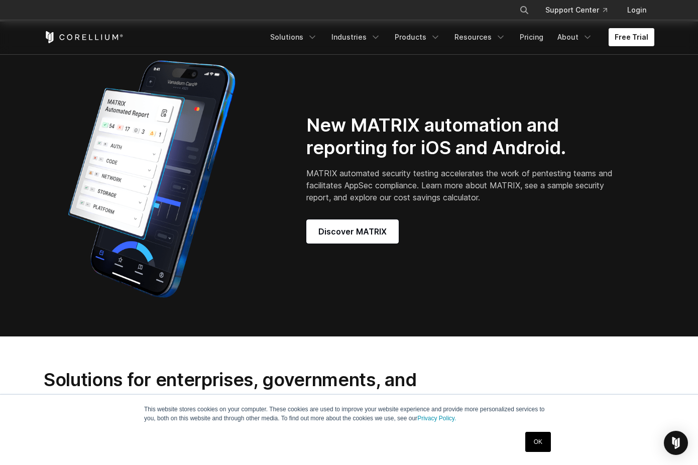  I want to click on a: Support Center, so click(576, 10).